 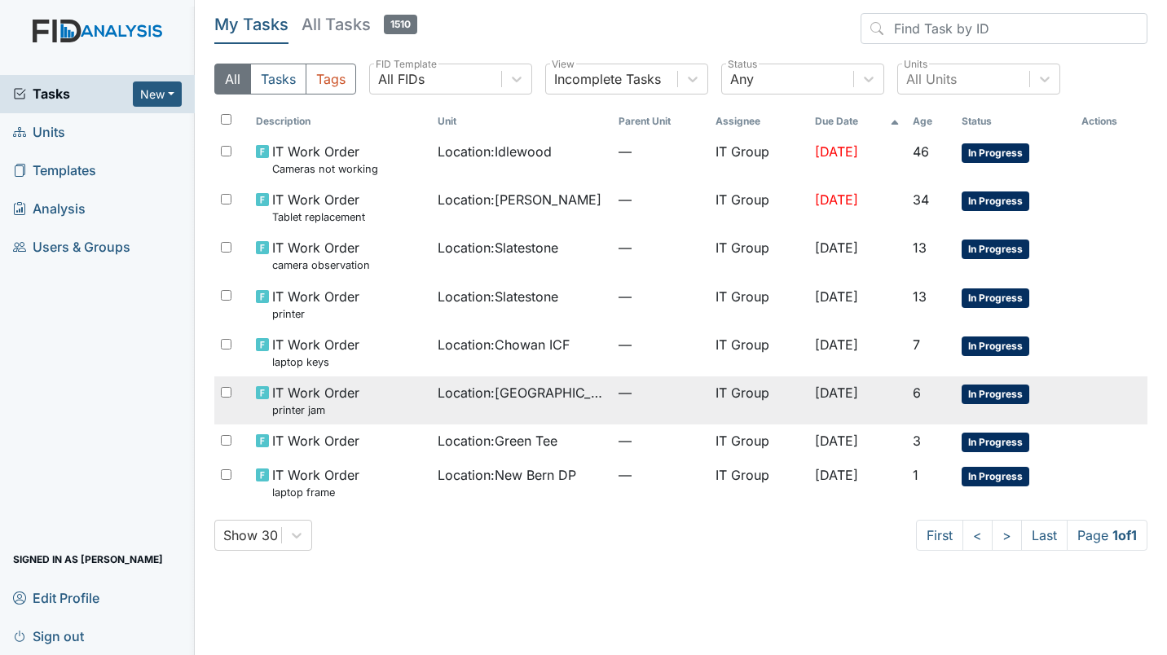 I want to click on a: First, so click(x=940, y=536).